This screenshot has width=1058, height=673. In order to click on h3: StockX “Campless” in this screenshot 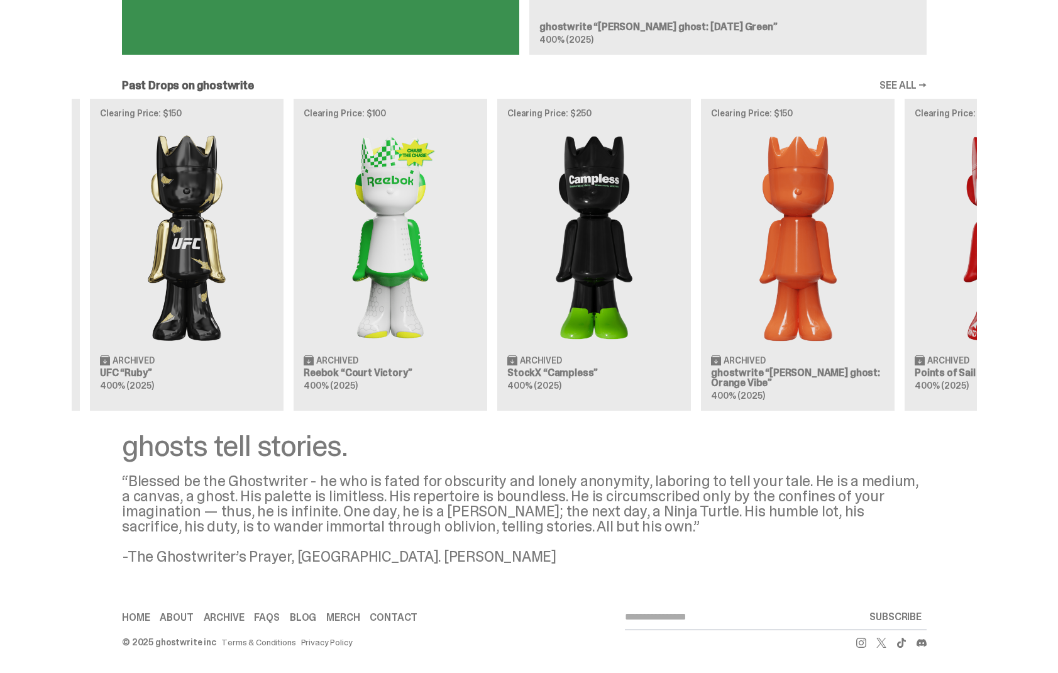, I will do `click(594, 373)`.